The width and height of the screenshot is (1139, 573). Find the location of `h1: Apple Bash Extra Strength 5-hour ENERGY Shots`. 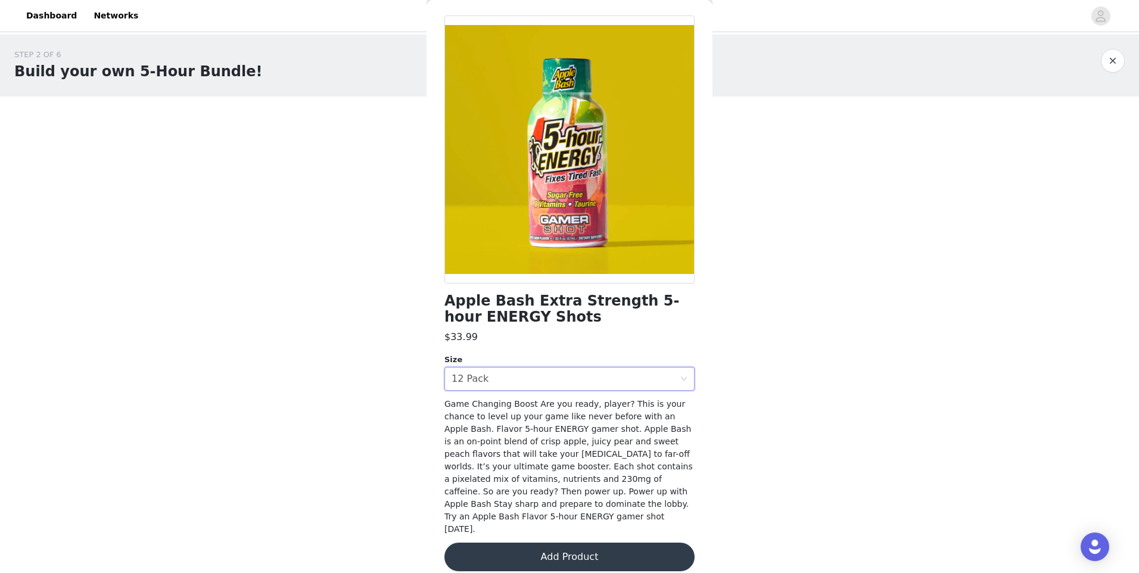

h1: Apple Bash Extra Strength 5-hour ENERGY Shots is located at coordinates (570, 309).